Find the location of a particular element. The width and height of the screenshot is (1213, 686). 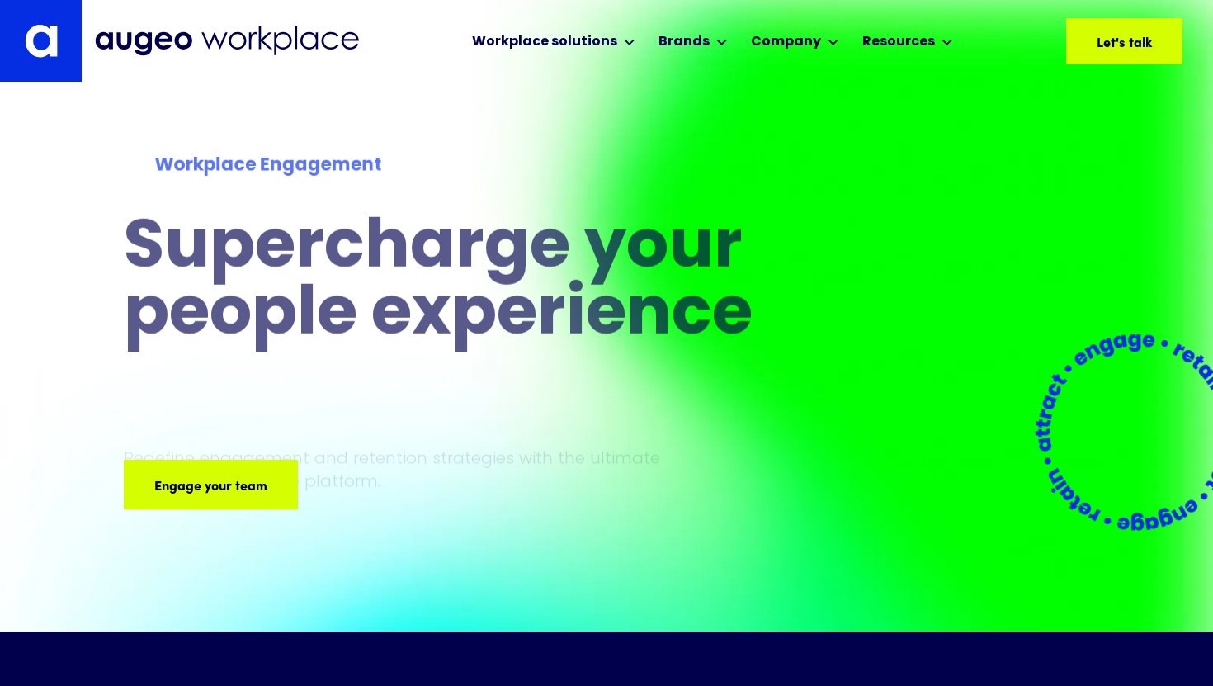

div: Resources is located at coordinates (899, 42).